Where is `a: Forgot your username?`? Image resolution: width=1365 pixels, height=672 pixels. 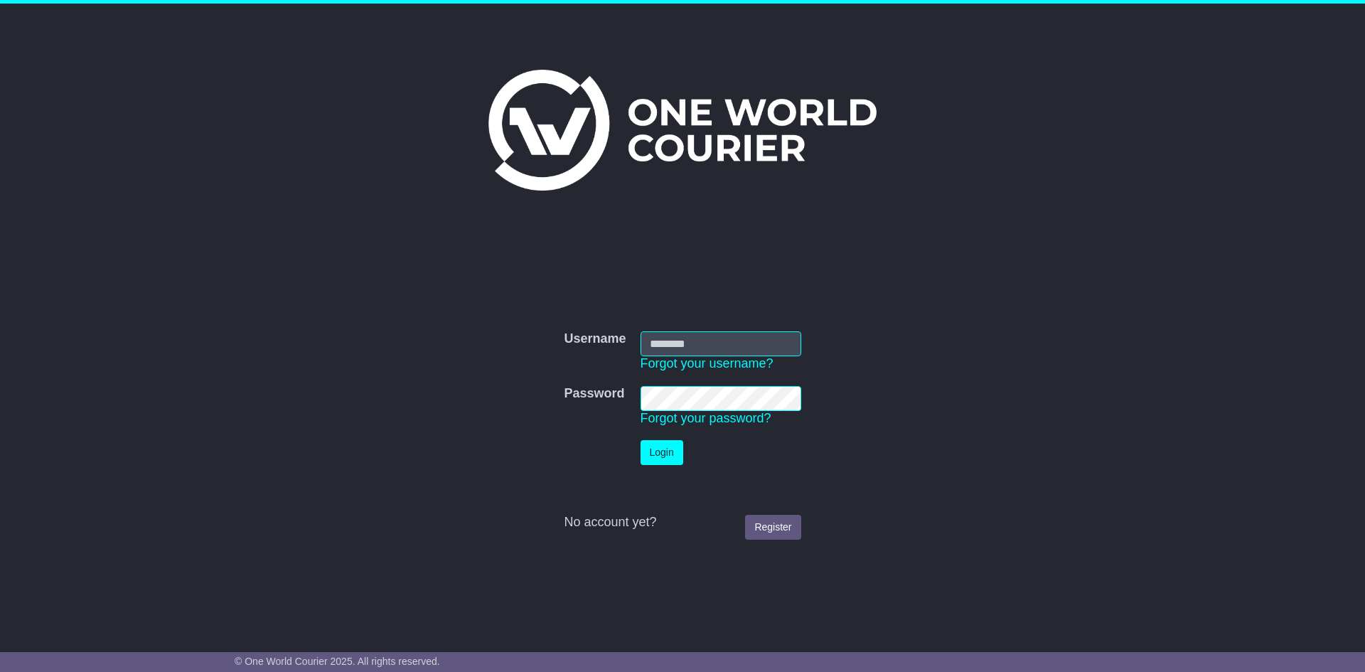
a: Forgot your username? is located at coordinates (707, 363).